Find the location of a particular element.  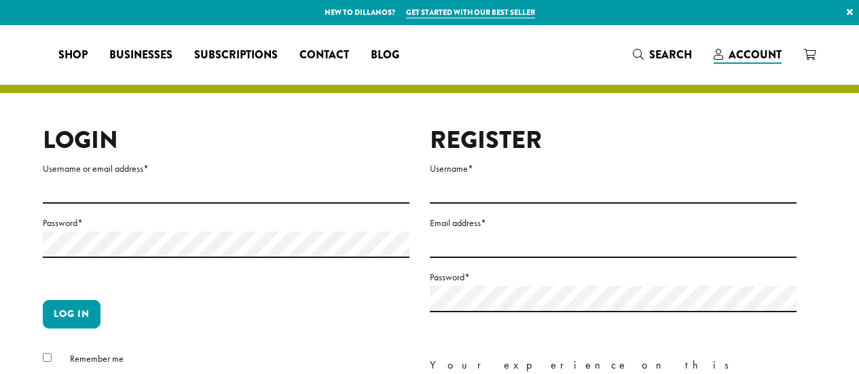

span: Blog is located at coordinates (385, 55).